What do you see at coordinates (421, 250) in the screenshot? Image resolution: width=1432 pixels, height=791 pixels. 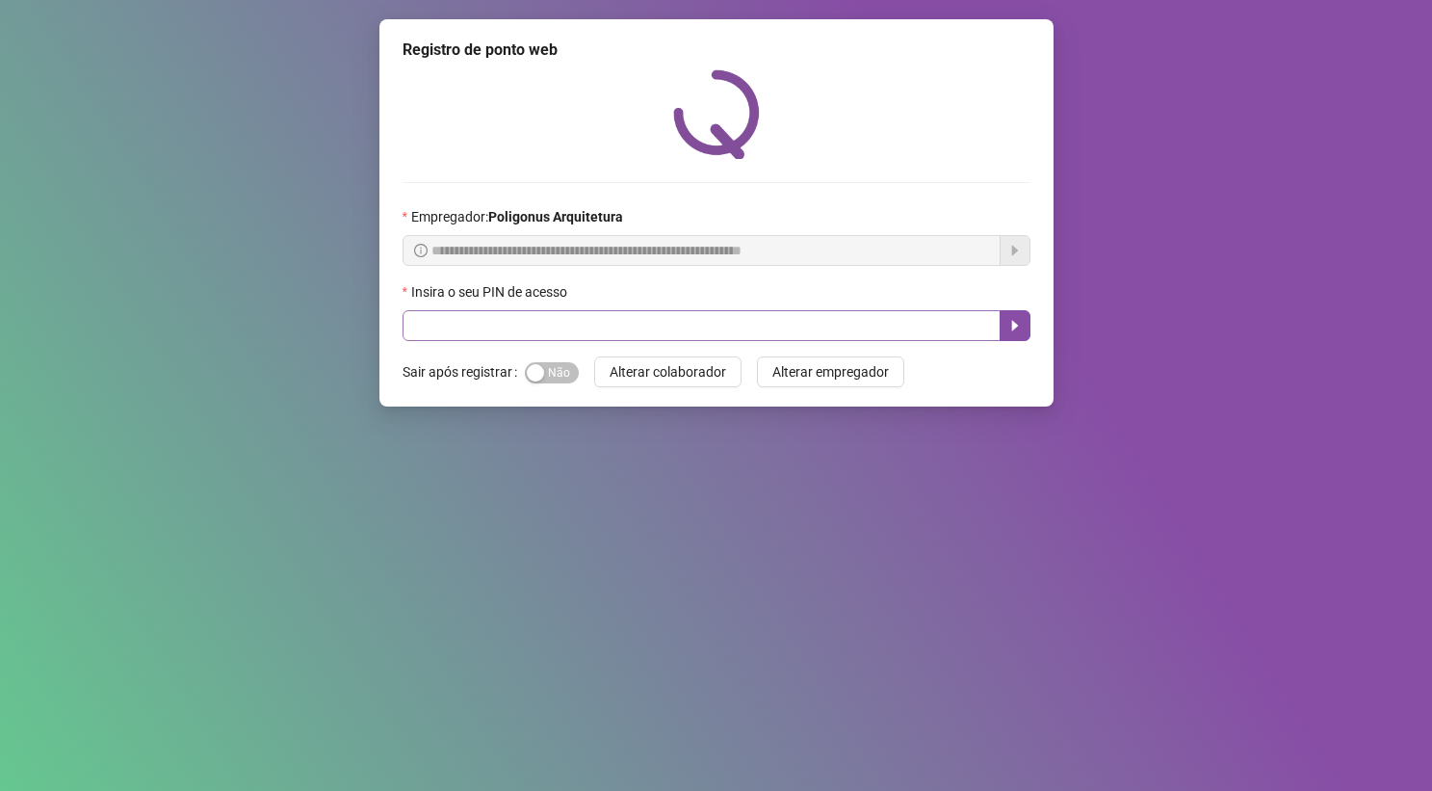 I see `span: info-circle` at bounding box center [421, 250].